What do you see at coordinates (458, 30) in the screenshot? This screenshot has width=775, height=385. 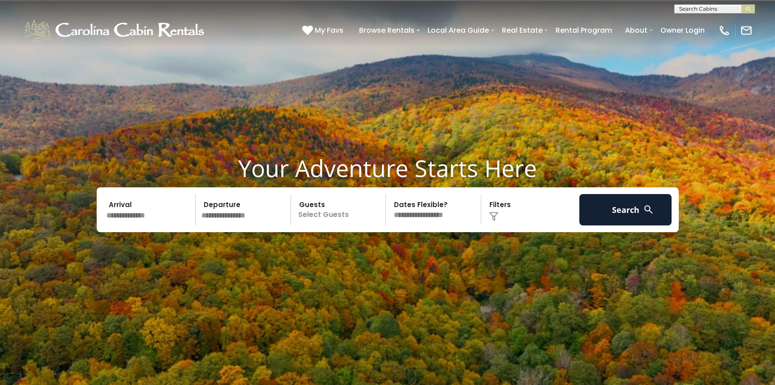 I see `a: Local Area Guide` at bounding box center [458, 30].